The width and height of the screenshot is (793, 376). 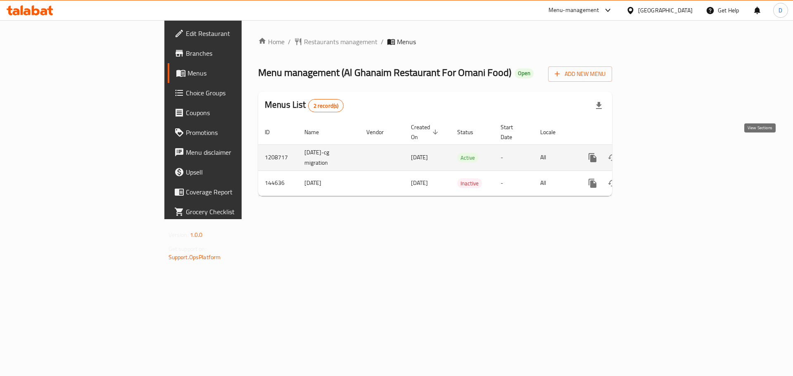 What do you see at coordinates (238, 33) in the screenshot?
I see `span: Edit Restaurant` at bounding box center [238, 33].